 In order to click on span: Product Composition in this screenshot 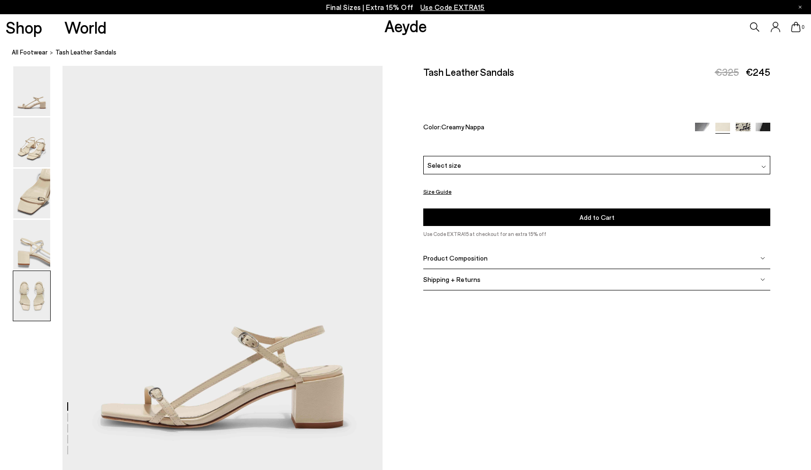, I will do `click(456, 258)`.